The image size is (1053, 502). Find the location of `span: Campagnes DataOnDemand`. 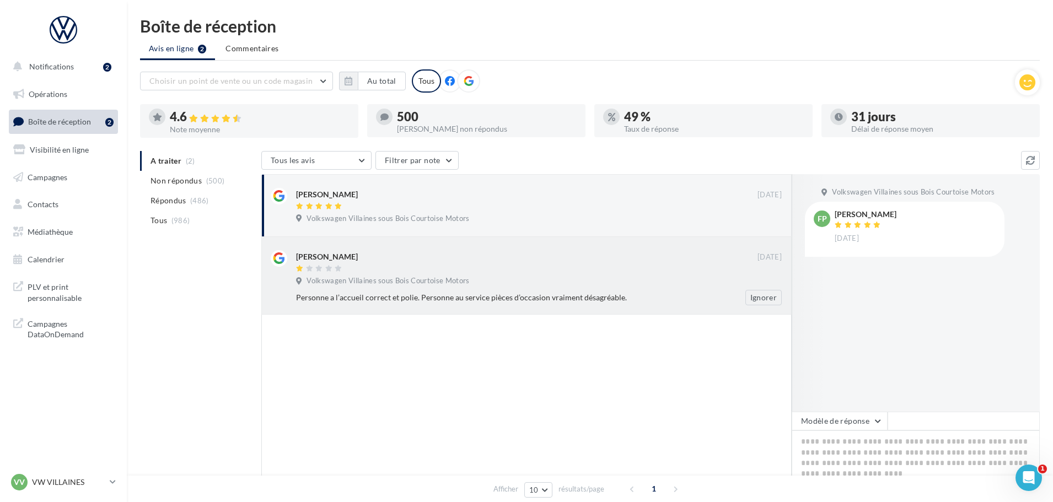

span: Campagnes DataOnDemand is located at coordinates (71, 328).